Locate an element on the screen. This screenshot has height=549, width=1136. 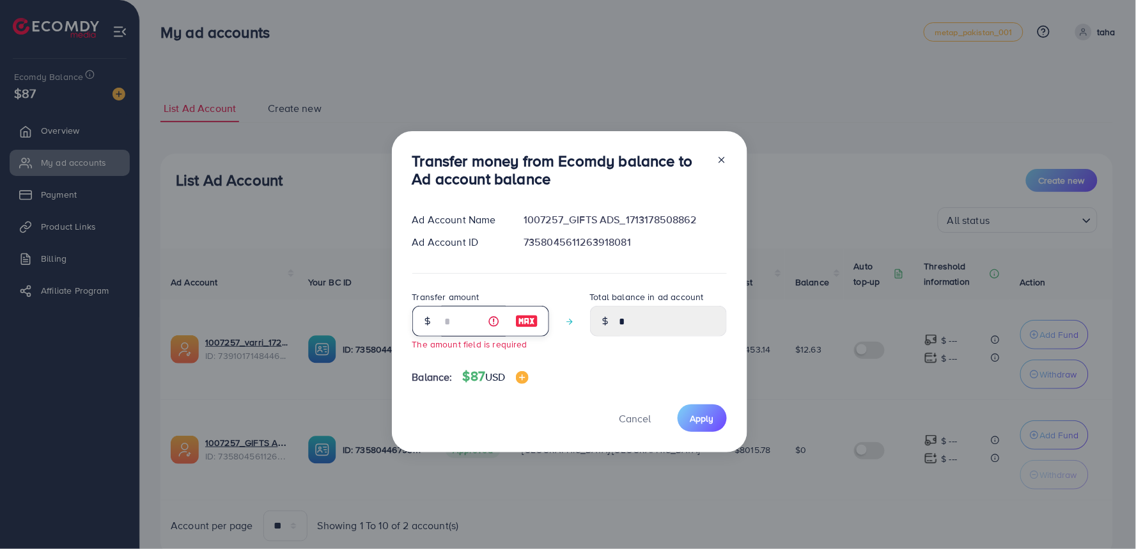
span: Balance: is located at coordinates (432, 377).